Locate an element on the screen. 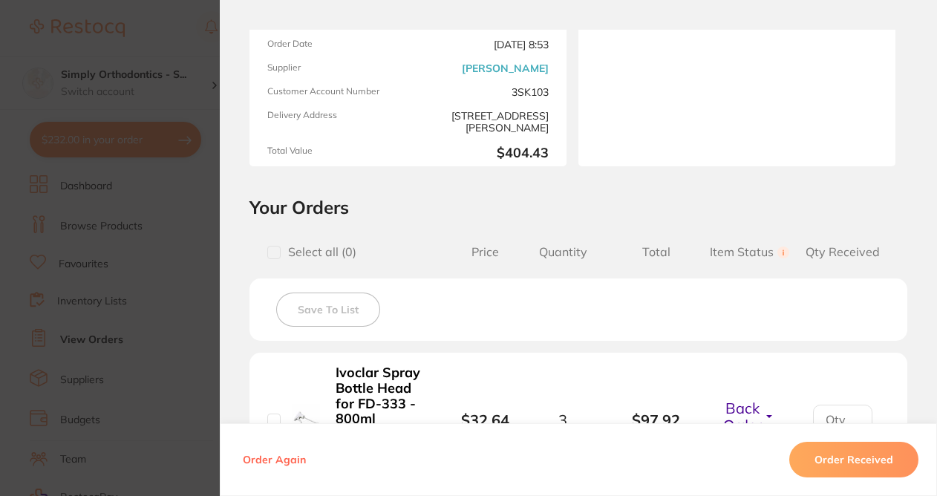 Image resolution: width=937 pixels, height=496 pixels. span: Select all ( 0 ) is located at coordinates (318, 252).